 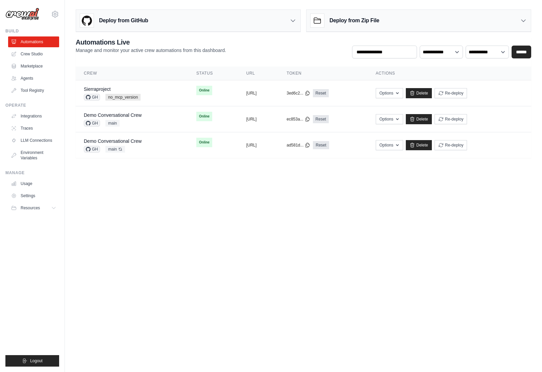 I want to click on a: LLM Connections, so click(x=33, y=141).